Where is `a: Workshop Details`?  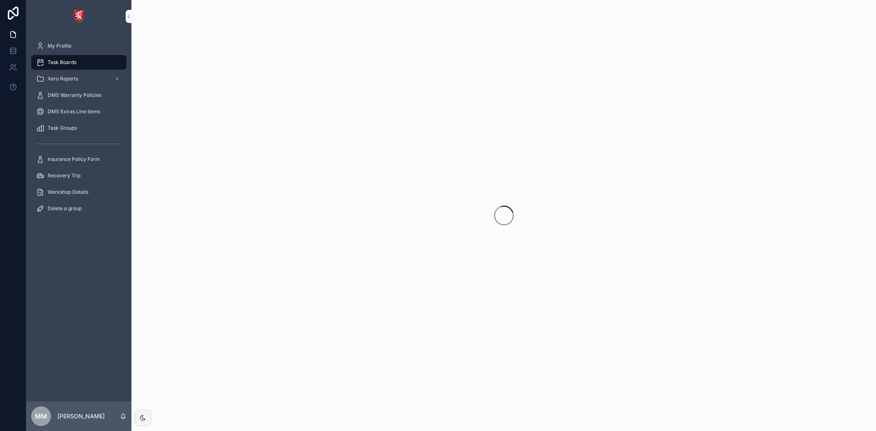
a: Workshop Details is located at coordinates (79, 192).